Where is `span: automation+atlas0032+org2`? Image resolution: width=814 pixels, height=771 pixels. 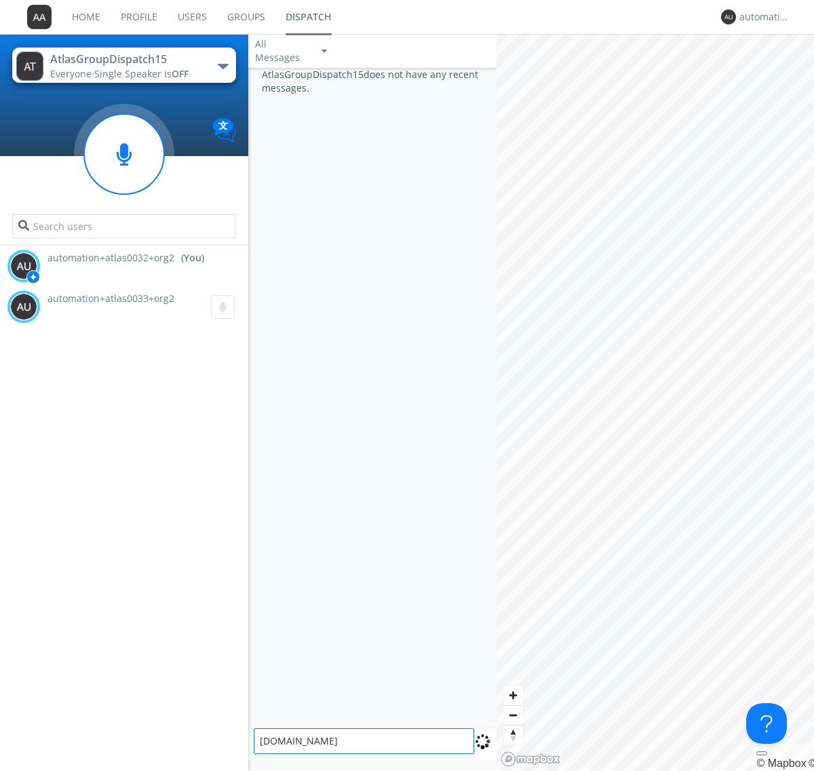
span: automation+atlas0032+org2 is located at coordinates (111, 258).